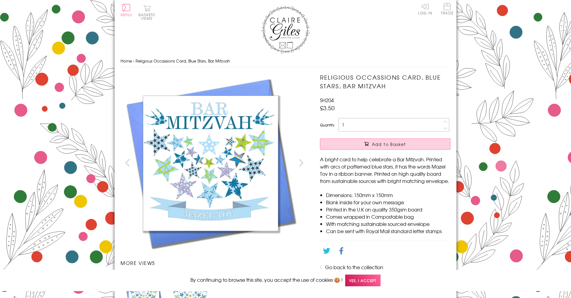 This screenshot has height=298, width=571. I want to click on span: SH204, so click(327, 100).